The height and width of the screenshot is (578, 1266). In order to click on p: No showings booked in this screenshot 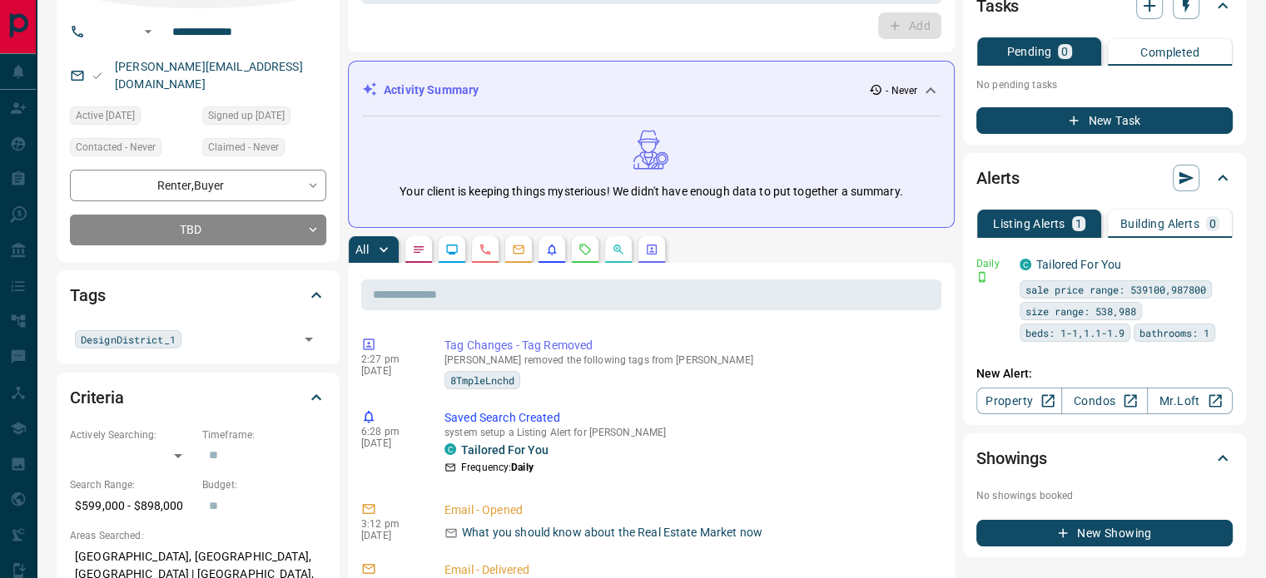, I will do `click(1104, 496)`.